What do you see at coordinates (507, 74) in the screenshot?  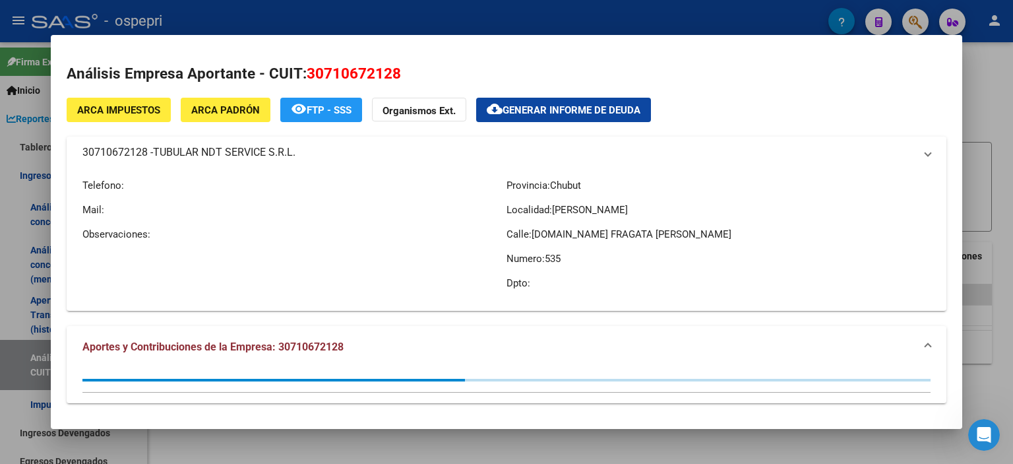 I see `h2: Análisis Empresa Aportante - CUIT:` at bounding box center [507, 74].